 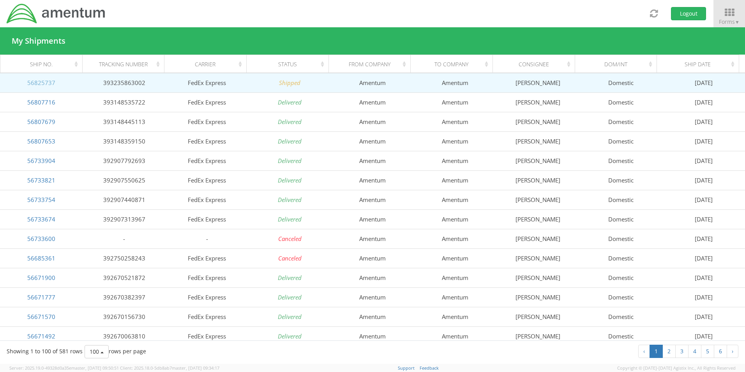 What do you see at coordinates (701, 64) in the screenshot?
I see `div: Ship Date` at bounding box center [701, 64].